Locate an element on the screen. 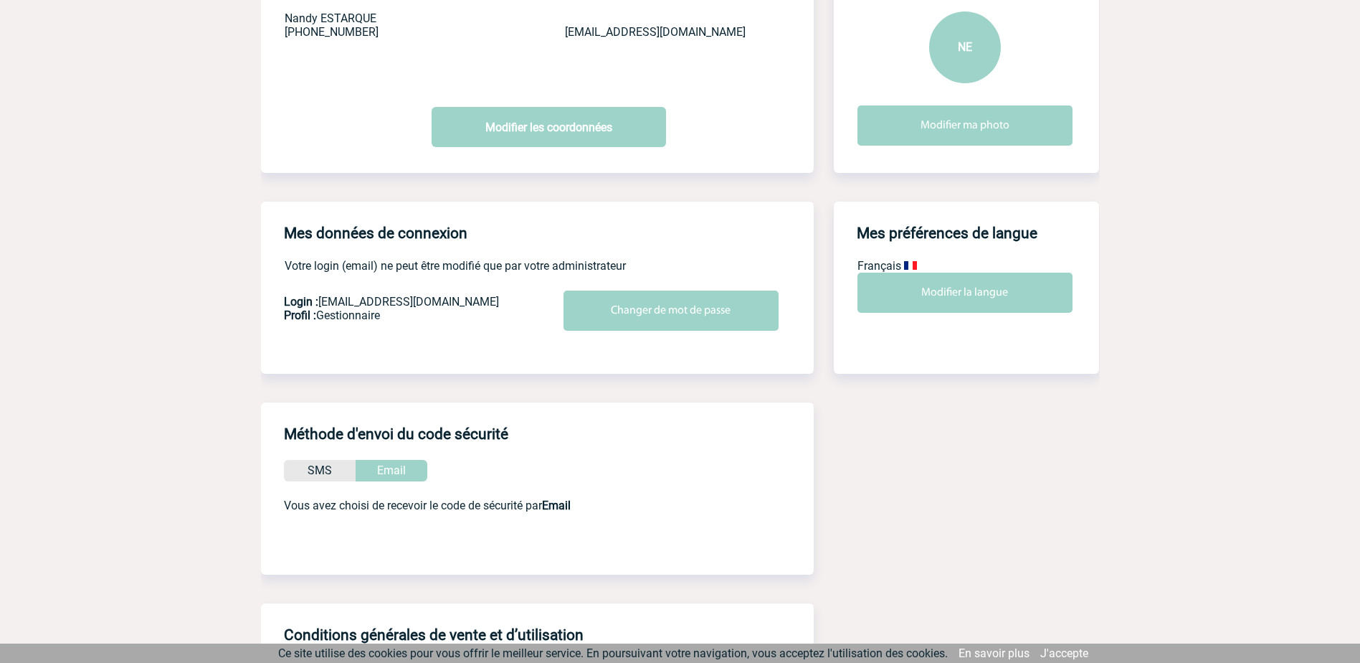 This screenshot has height=663, width=1360. span: ESTARQUE is located at coordinates (348, 18).